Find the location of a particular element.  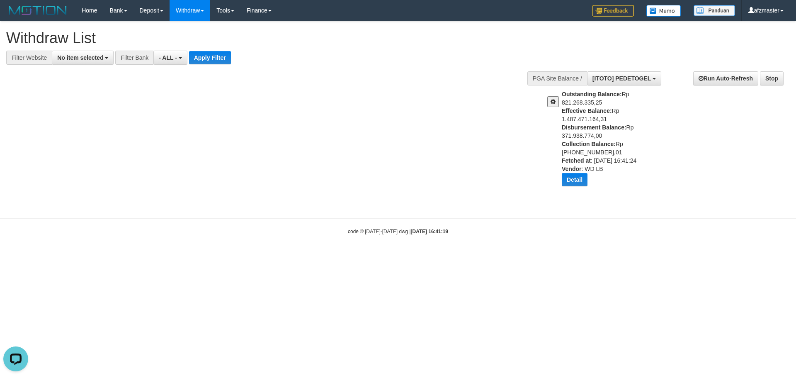

div: Filter Bank is located at coordinates (134, 58).